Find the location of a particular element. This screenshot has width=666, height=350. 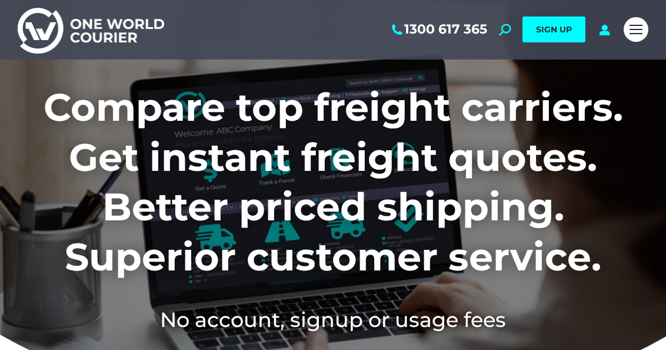

h2: No account, signup or usage fees is located at coordinates (333, 319).